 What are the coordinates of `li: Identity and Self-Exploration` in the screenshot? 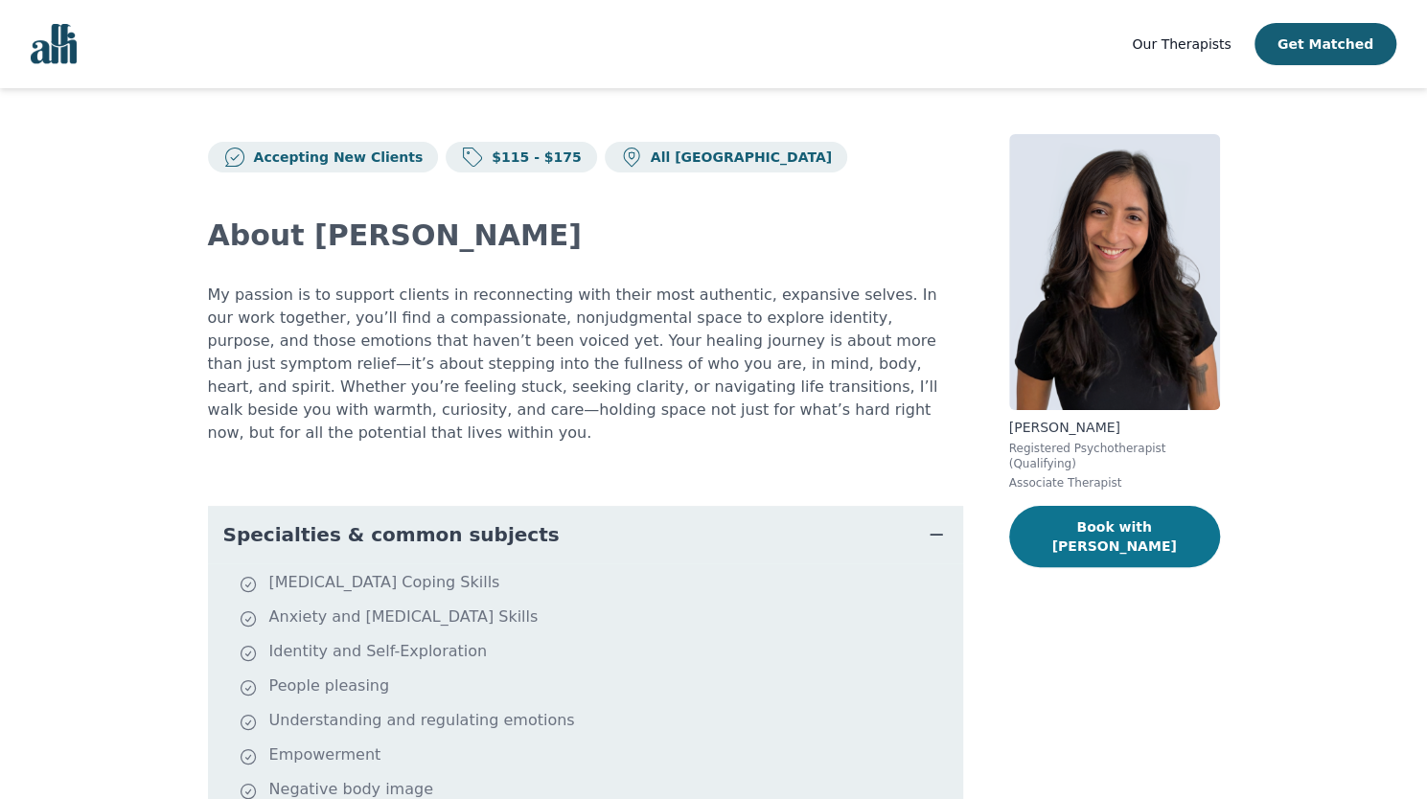 It's located at (597, 654).